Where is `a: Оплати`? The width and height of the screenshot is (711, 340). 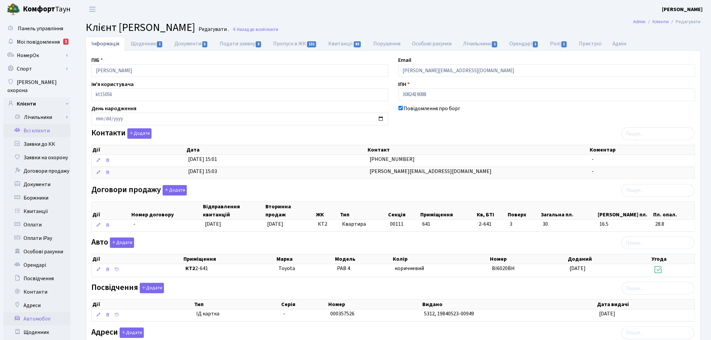
a: Оплати is located at coordinates (37, 225).